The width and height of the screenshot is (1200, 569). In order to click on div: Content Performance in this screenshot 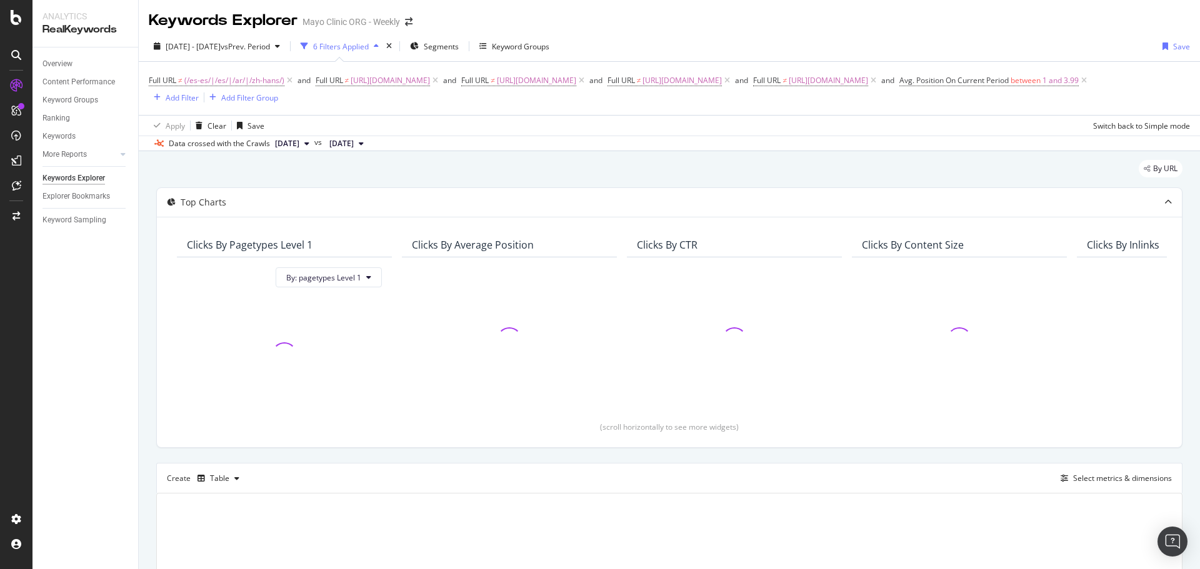, I will do `click(79, 82)`.